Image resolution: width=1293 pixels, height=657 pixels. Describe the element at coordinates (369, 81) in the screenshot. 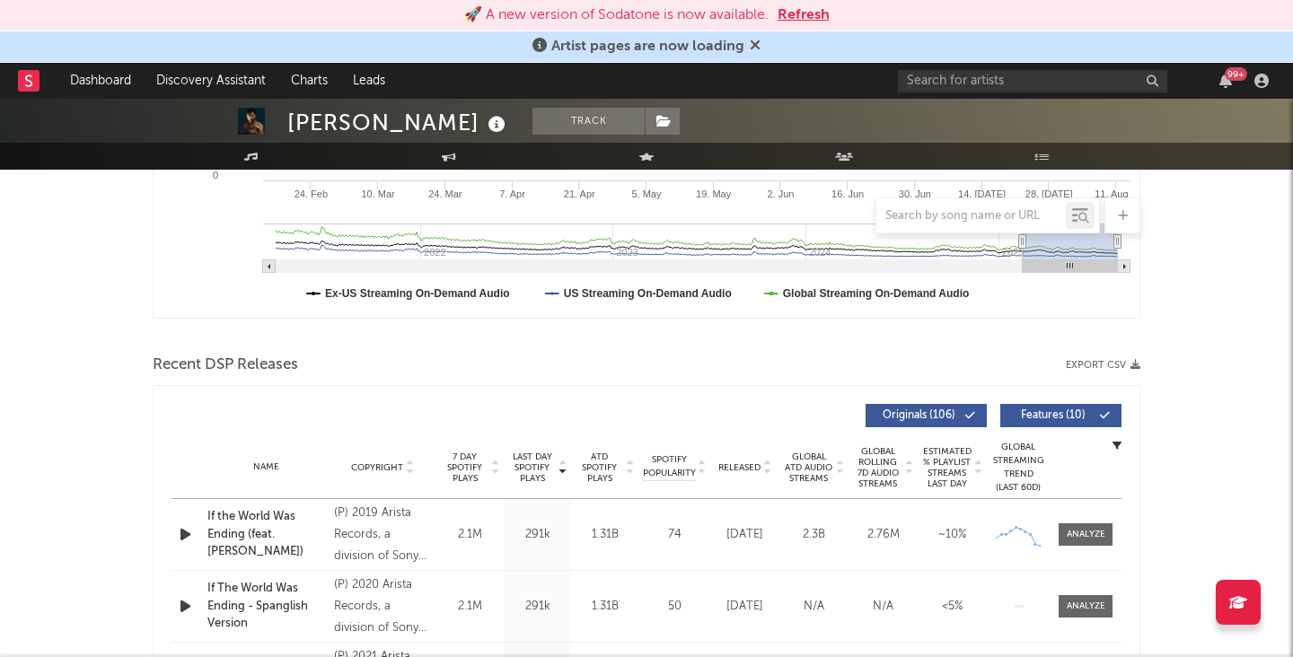

I see `a: Leads` at that location.